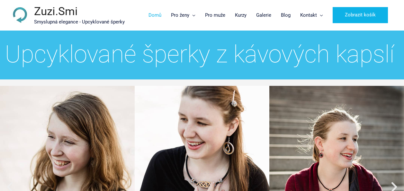  Describe the element at coordinates (155, 15) in the screenshot. I see `a: Domů` at that location.